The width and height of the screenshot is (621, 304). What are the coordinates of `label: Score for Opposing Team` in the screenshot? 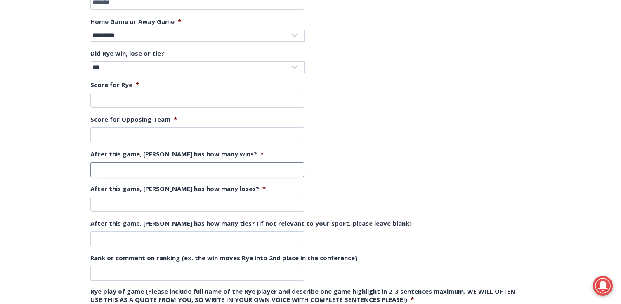 It's located at (134, 120).